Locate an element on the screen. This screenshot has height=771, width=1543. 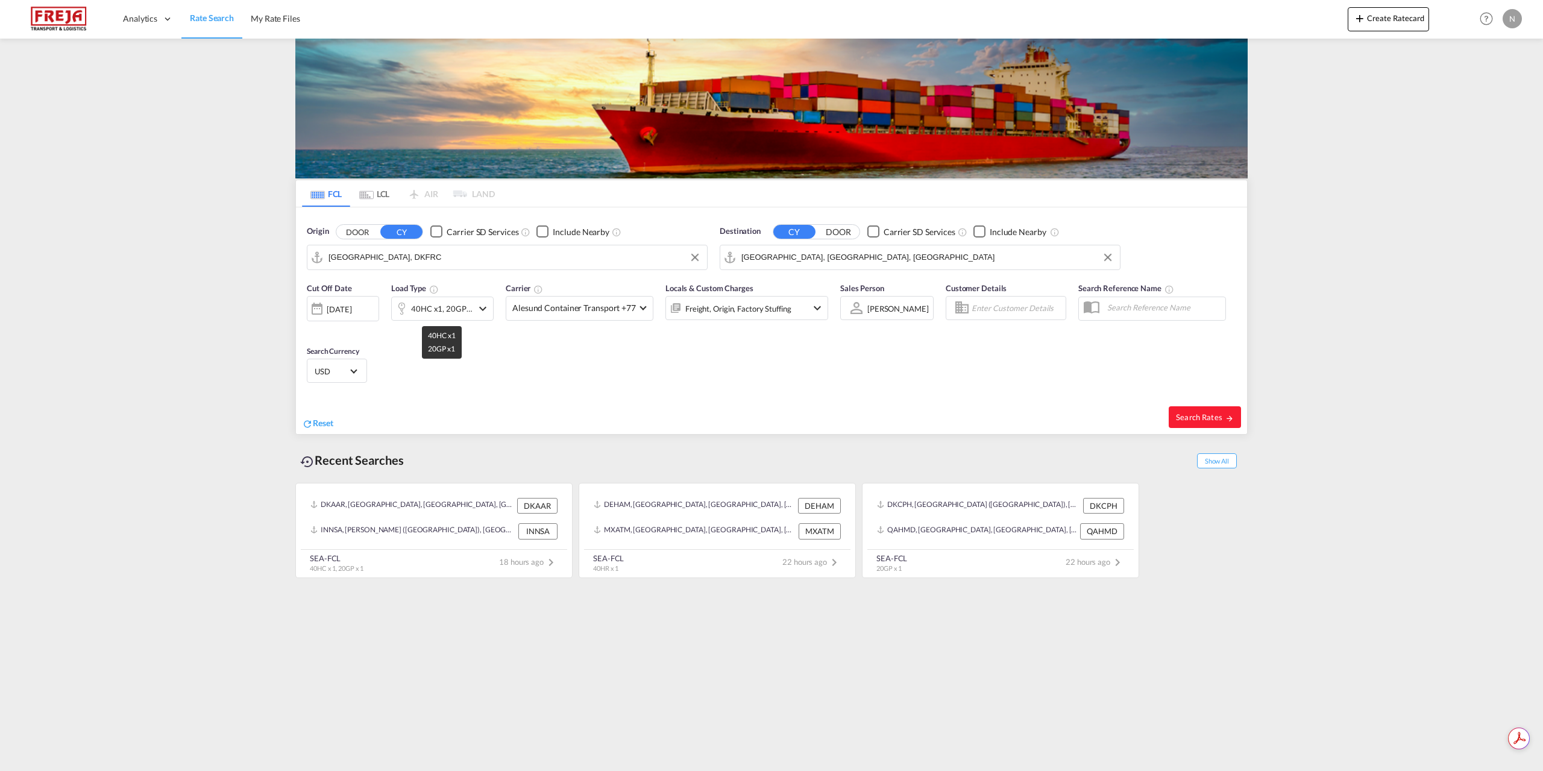
div: Recent Searches is located at coordinates (352, 460).